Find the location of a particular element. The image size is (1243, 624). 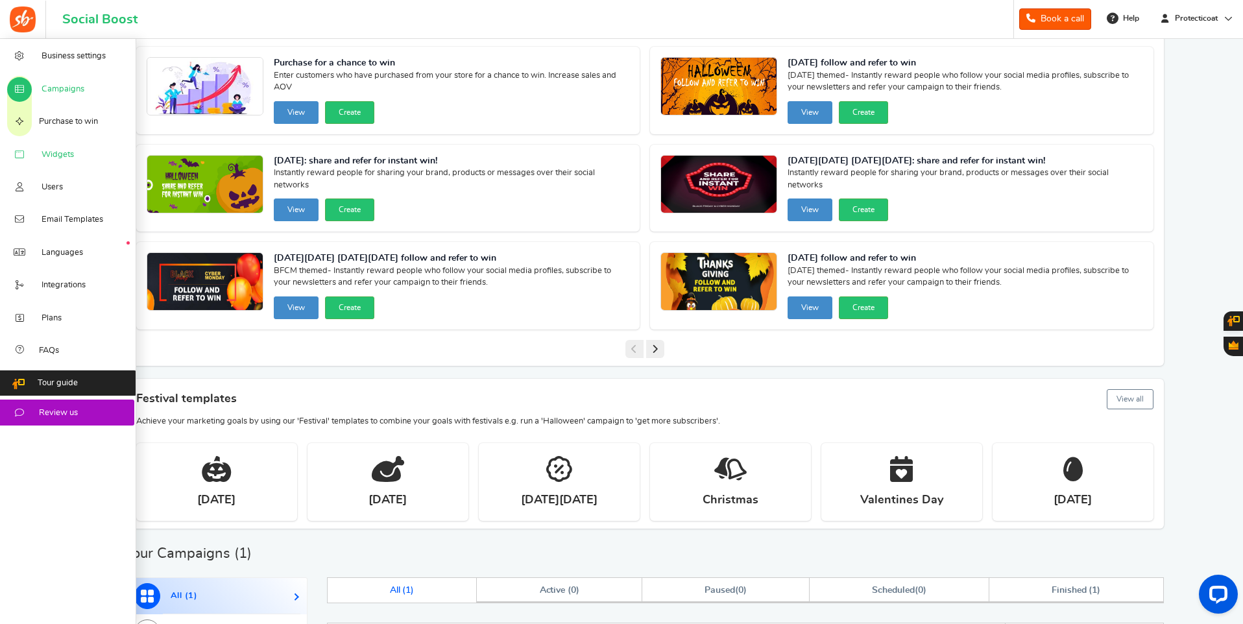

a: Book a call is located at coordinates (1055, 19).